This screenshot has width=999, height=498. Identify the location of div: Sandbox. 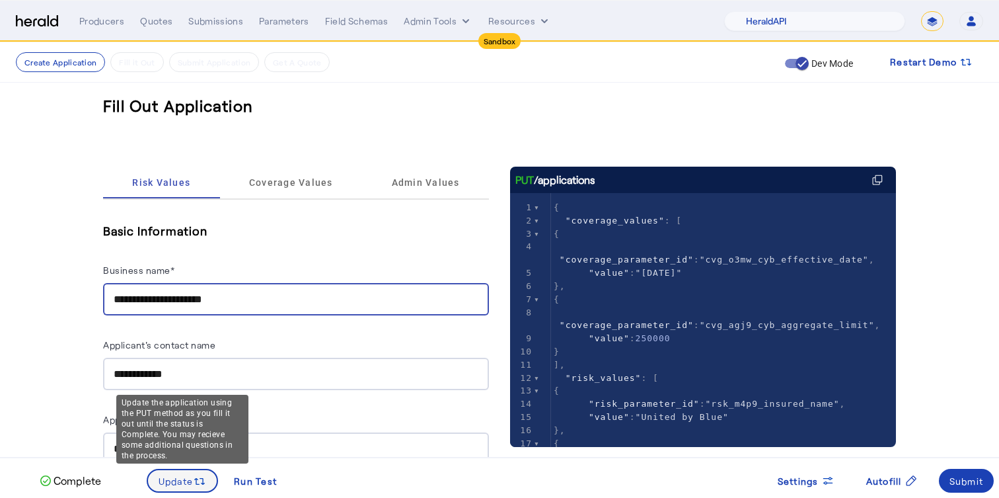
(500, 41).